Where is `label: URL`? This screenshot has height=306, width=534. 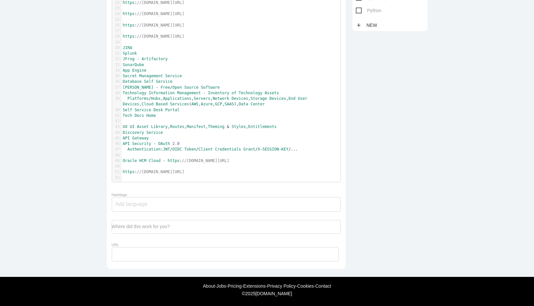 label: URL is located at coordinates (115, 245).